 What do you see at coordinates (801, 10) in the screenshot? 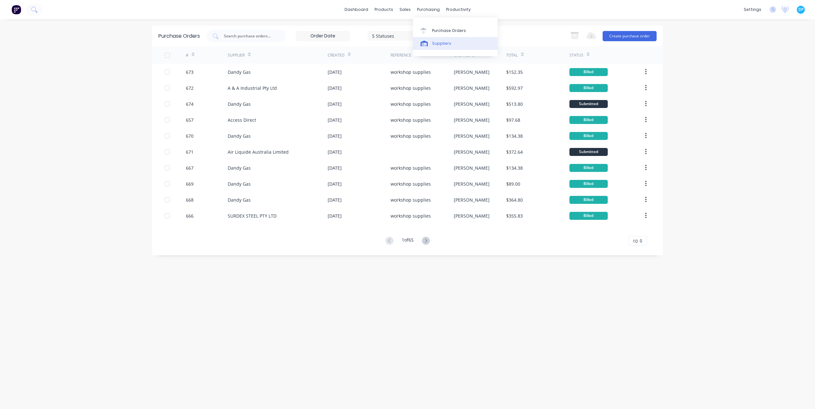
I see `span: DP` at bounding box center [801, 10].